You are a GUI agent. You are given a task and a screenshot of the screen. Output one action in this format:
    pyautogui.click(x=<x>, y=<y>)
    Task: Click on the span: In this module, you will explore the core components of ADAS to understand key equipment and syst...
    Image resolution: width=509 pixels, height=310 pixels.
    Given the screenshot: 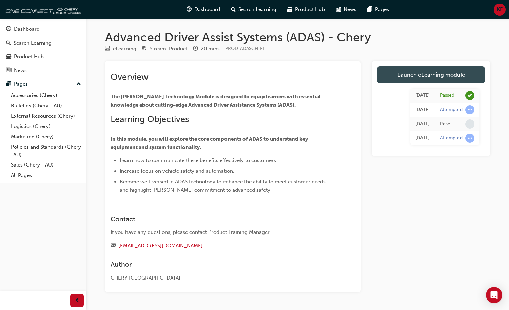 What is the action you would take?
    pyautogui.click(x=209, y=143)
    